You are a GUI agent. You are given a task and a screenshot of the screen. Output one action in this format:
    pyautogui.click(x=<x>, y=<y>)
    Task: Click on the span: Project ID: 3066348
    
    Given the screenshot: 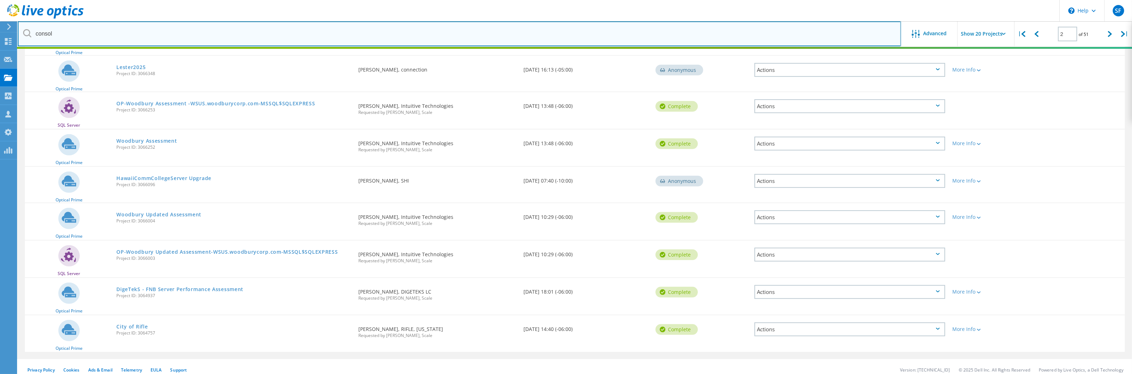 What is the action you would take?
    pyautogui.click(x=234, y=74)
    